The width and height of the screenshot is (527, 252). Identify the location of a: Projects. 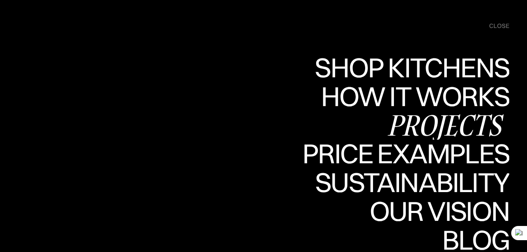
(445, 126).